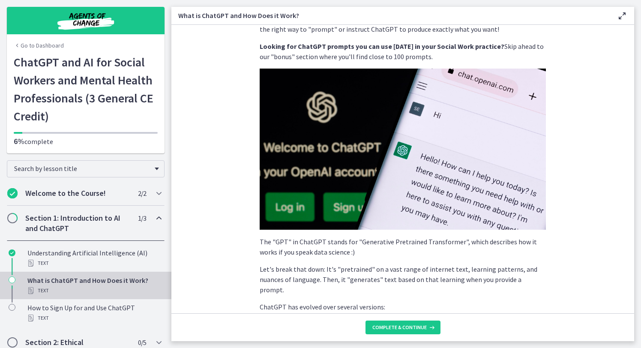 The width and height of the screenshot is (641, 348). I want to click on div: Understanding Artificial Intelligence (AI), so click(94, 258).